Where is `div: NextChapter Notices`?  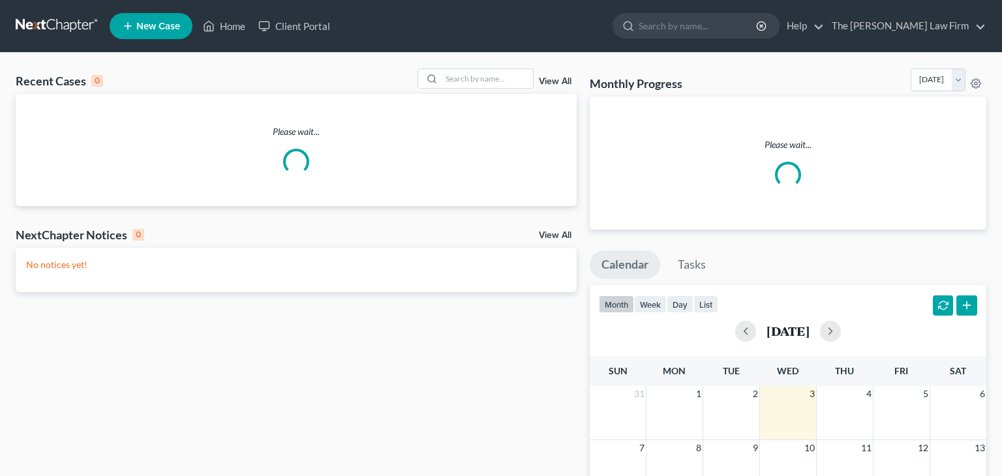
div: NextChapter Notices is located at coordinates (80, 235).